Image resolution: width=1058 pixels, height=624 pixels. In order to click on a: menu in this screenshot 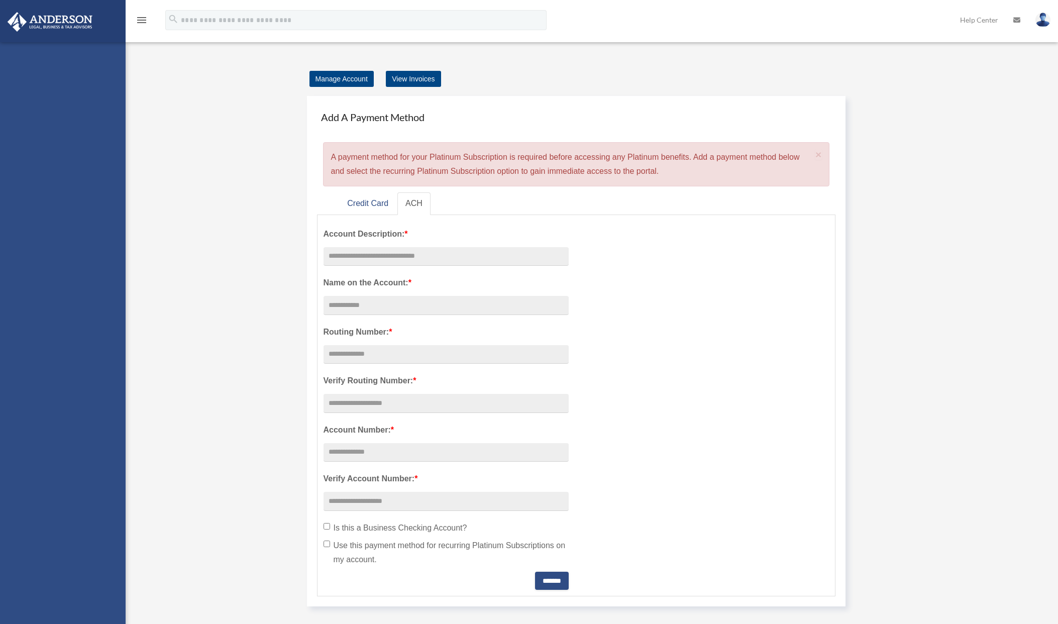, I will do `click(142, 22)`.